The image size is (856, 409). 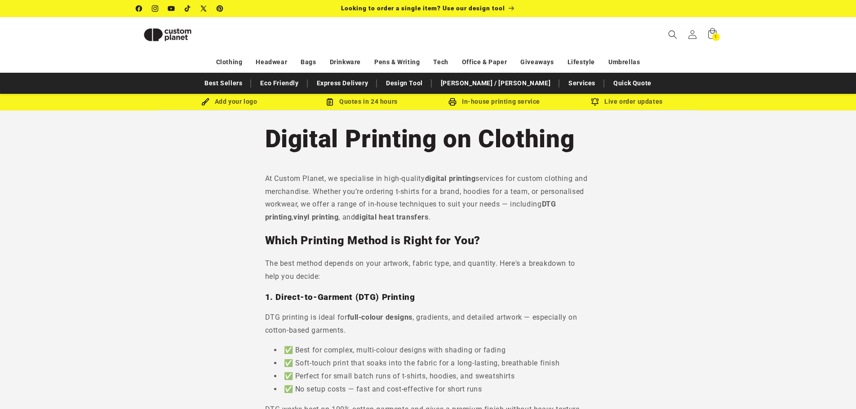 What do you see at coordinates (632, 83) in the screenshot?
I see `a: Quick Quote` at bounding box center [632, 83].